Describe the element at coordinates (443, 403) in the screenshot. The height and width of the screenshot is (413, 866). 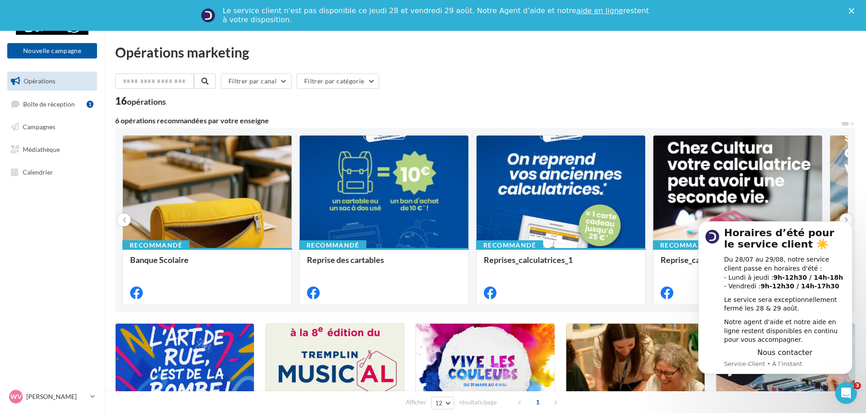
I see `button: 12` at that location.